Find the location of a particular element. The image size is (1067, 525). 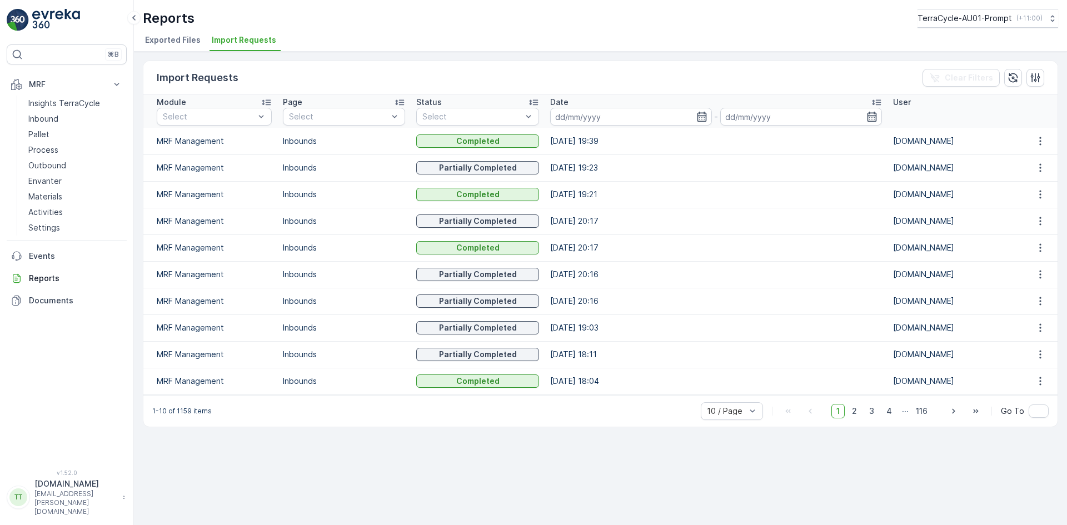

p: Clear Filters is located at coordinates (969, 78).